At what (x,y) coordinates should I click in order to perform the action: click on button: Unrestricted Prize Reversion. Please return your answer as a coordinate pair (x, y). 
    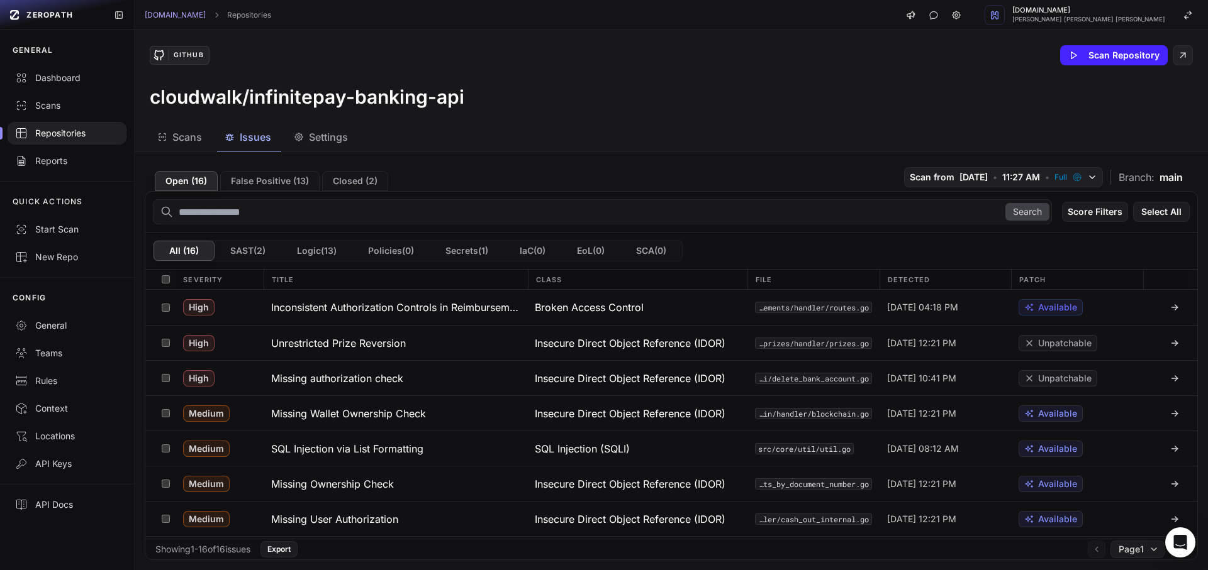
    Looking at the image, I should click on (396, 343).